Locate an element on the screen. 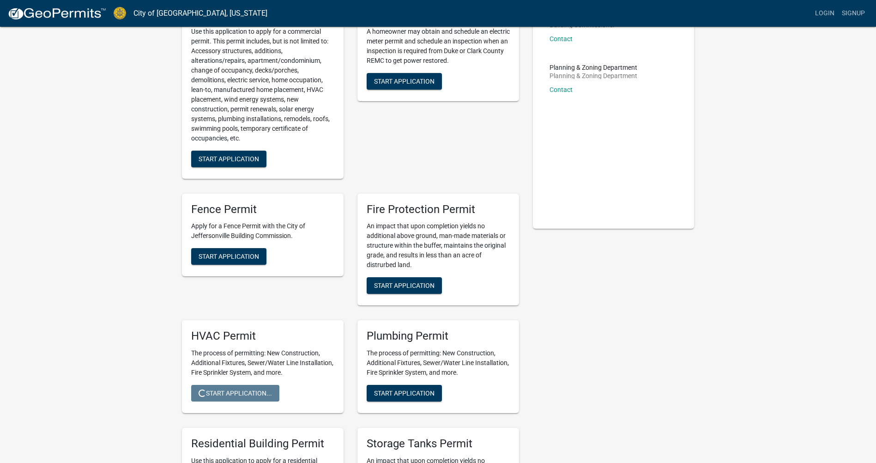 Image resolution: width=876 pixels, height=463 pixels. img: City of Jeffersonville, Indiana is located at coordinates (120, 13).